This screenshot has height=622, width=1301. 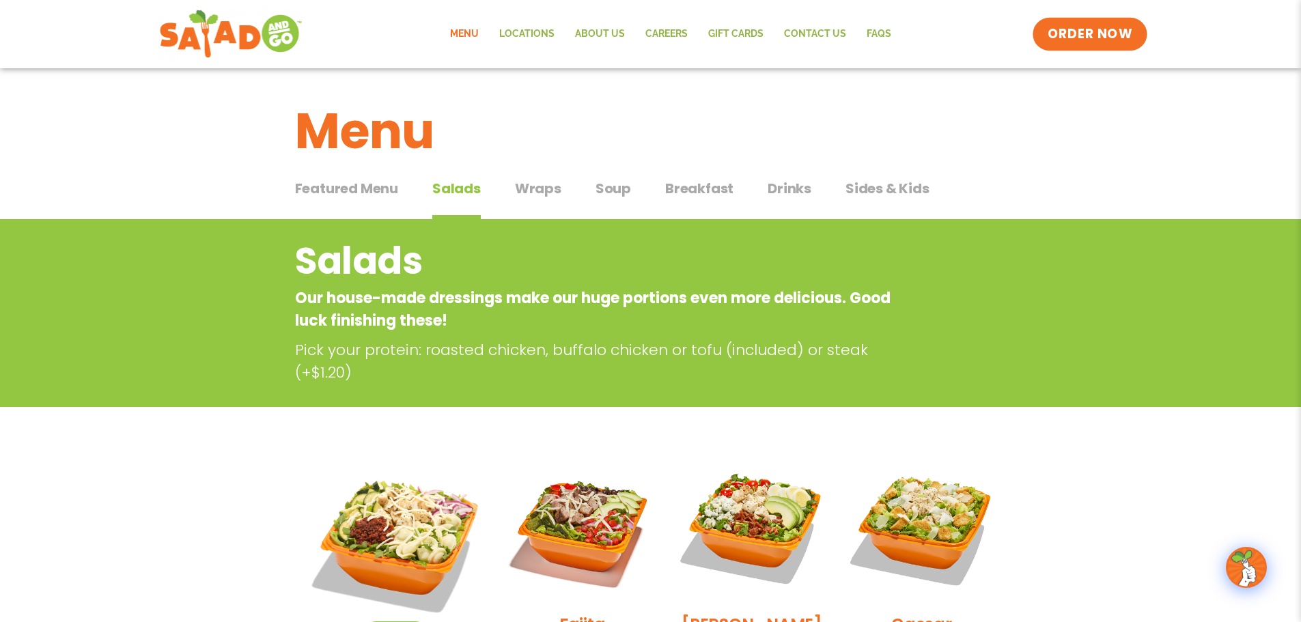 What do you see at coordinates (600, 34) in the screenshot?
I see `a: About Us` at bounding box center [600, 34].